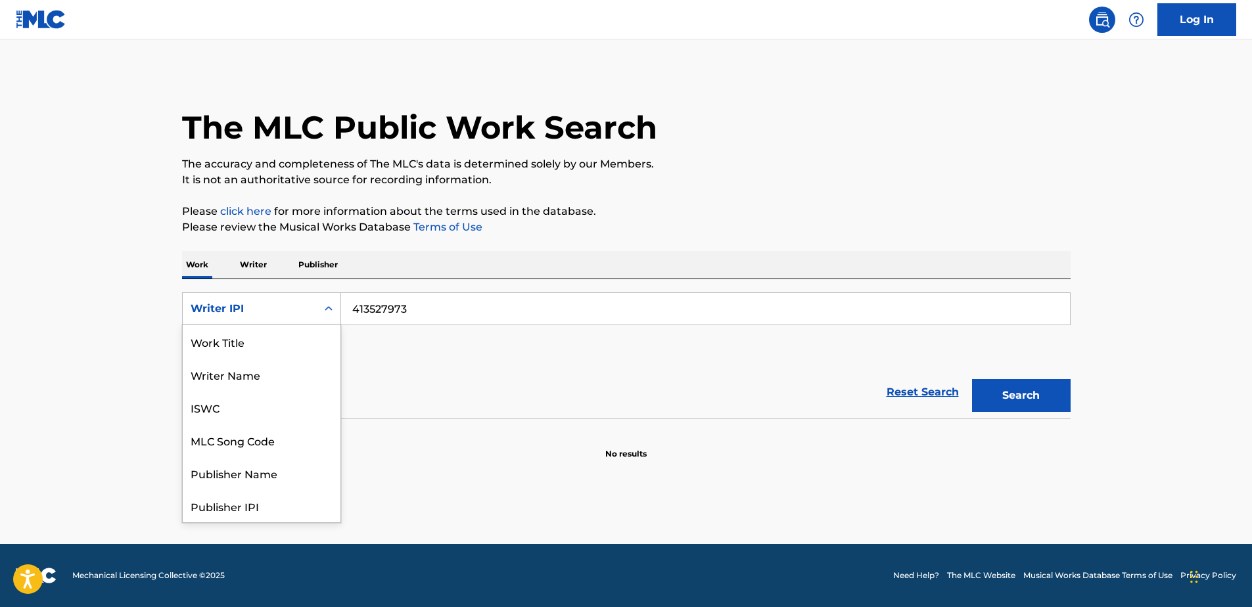  What do you see at coordinates (1197, 20) in the screenshot?
I see `a: Log In` at bounding box center [1197, 20].